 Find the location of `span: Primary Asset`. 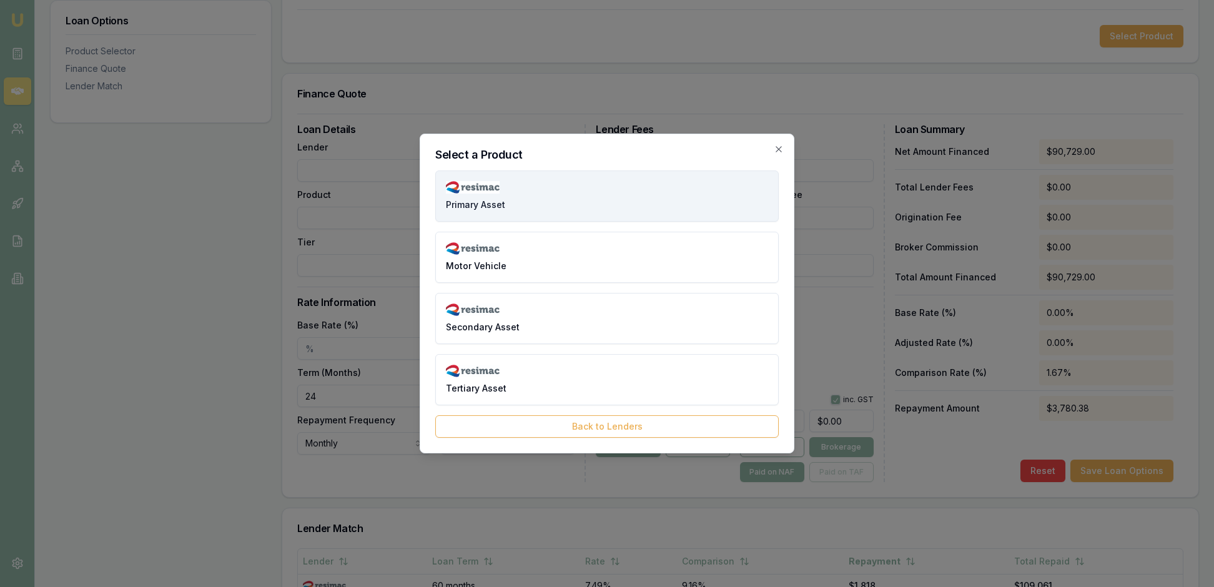

span: Primary Asset is located at coordinates (475, 205).